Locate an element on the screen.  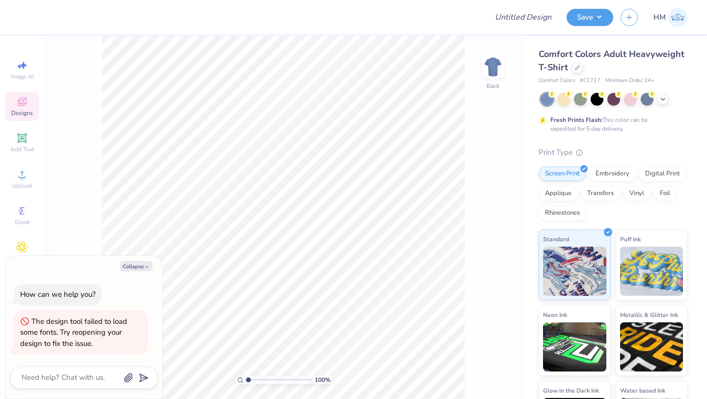
span: Upload is located at coordinates (22, 186).